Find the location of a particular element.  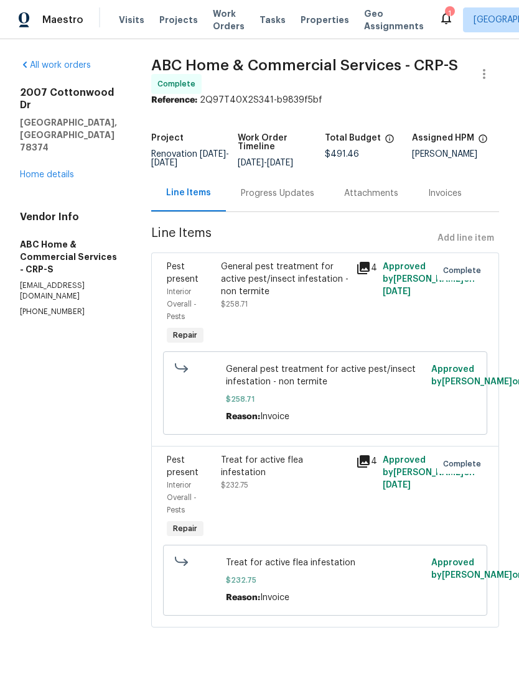

div: Invoices is located at coordinates (445, 193).